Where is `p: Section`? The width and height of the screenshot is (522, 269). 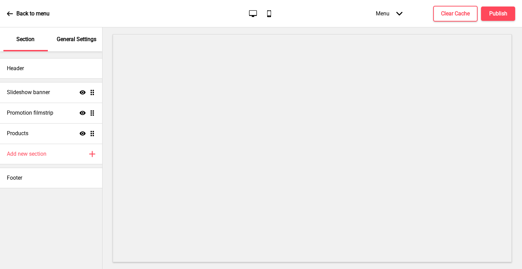
p: Section is located at coordinates (25, 39).